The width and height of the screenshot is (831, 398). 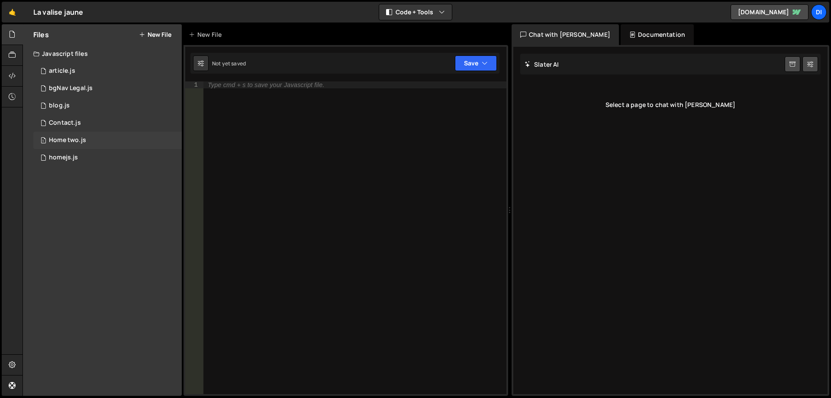 I want to click on div: blog.js, so click(x=59, y=106).